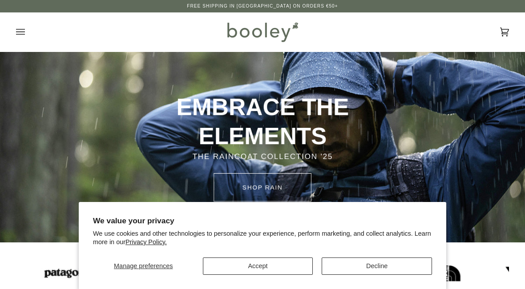 This screenshot has height=289, width=525. What do you see at coordinates (262, 122) in the screenshot?
I see `p: EMBRACE THE ELEMENTS` at bounding box center [262, 122].